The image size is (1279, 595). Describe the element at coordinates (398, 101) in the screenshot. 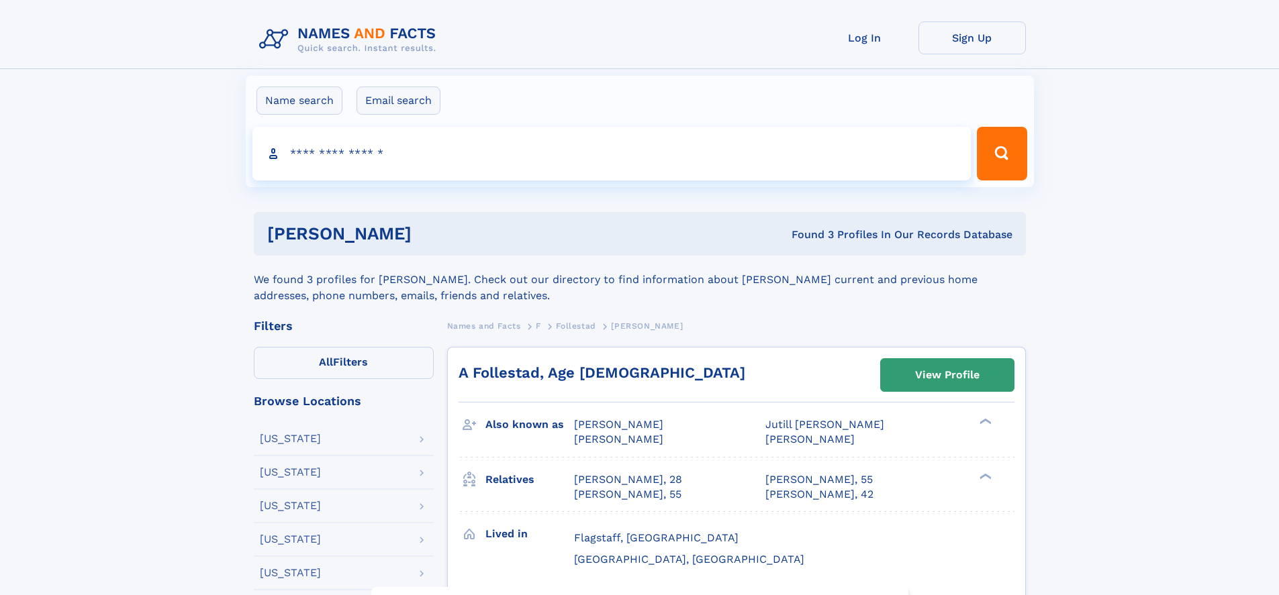

I see `label: Email search` at that location.